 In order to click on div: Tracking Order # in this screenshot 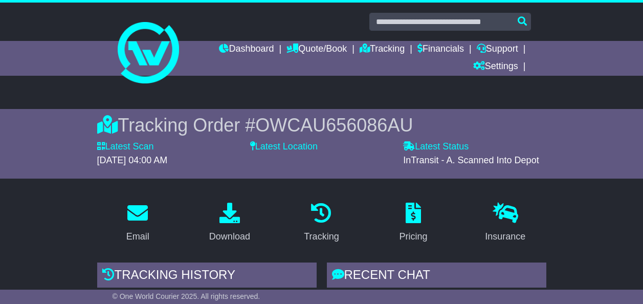, I will do `click(322, 125)`.